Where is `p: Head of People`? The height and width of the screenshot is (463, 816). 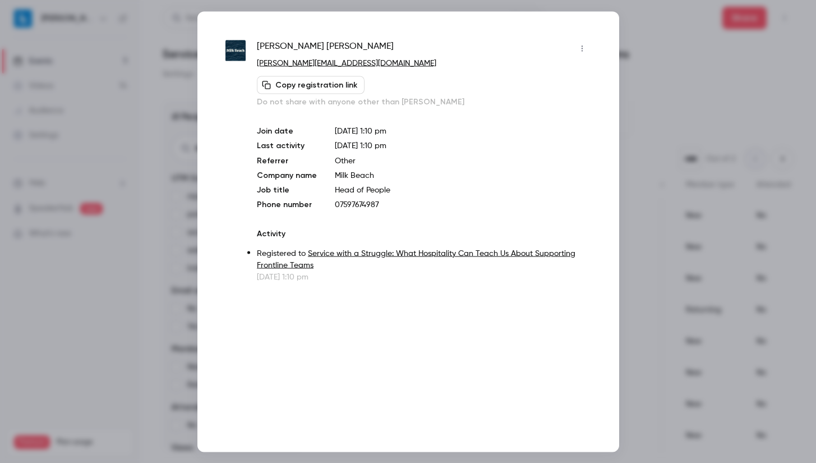
p: Head of People is located at coordinates (463, 190).